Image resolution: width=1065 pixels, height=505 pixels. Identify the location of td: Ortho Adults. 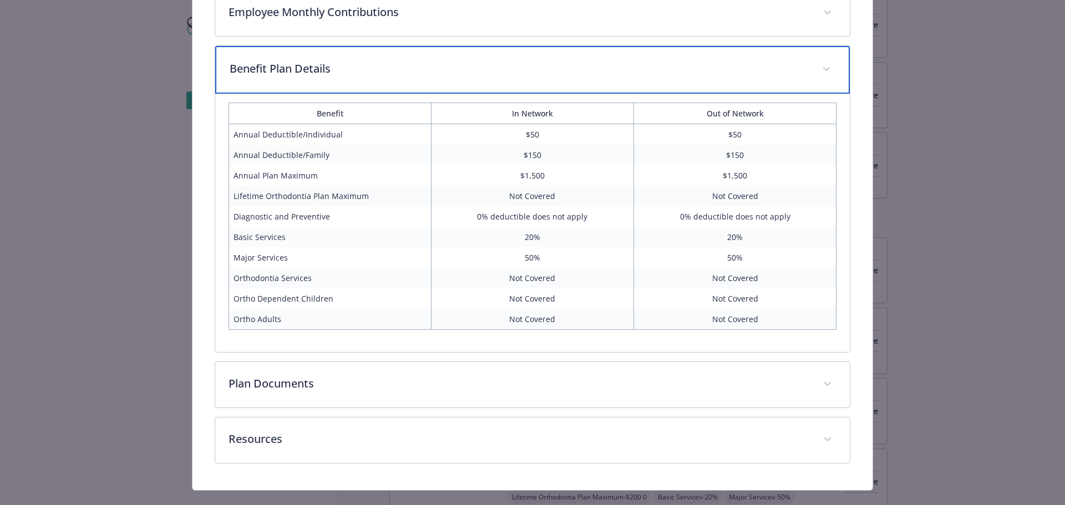
(329, 319).